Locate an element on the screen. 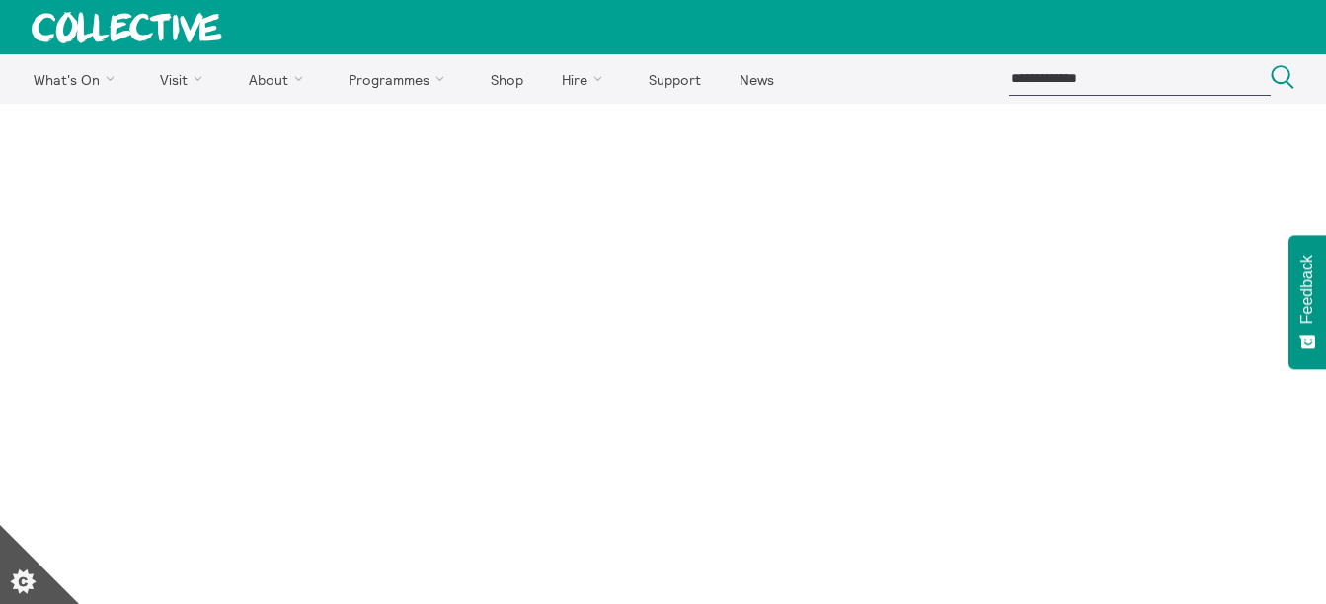 The image size is (1326, 604). a: Hire is located at coordinates (586, 79).